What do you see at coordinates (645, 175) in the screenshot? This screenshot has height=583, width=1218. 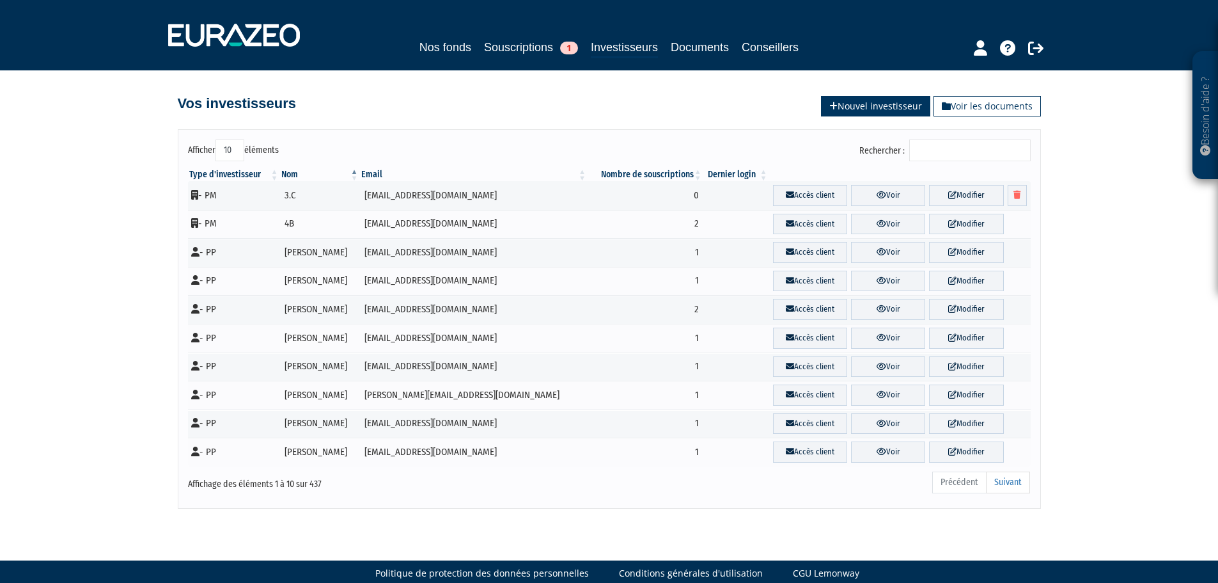 I see `th: Nombre de souscriptions : activer pour trier la colonne par ordre croissant` at bounding box center [645, 175].